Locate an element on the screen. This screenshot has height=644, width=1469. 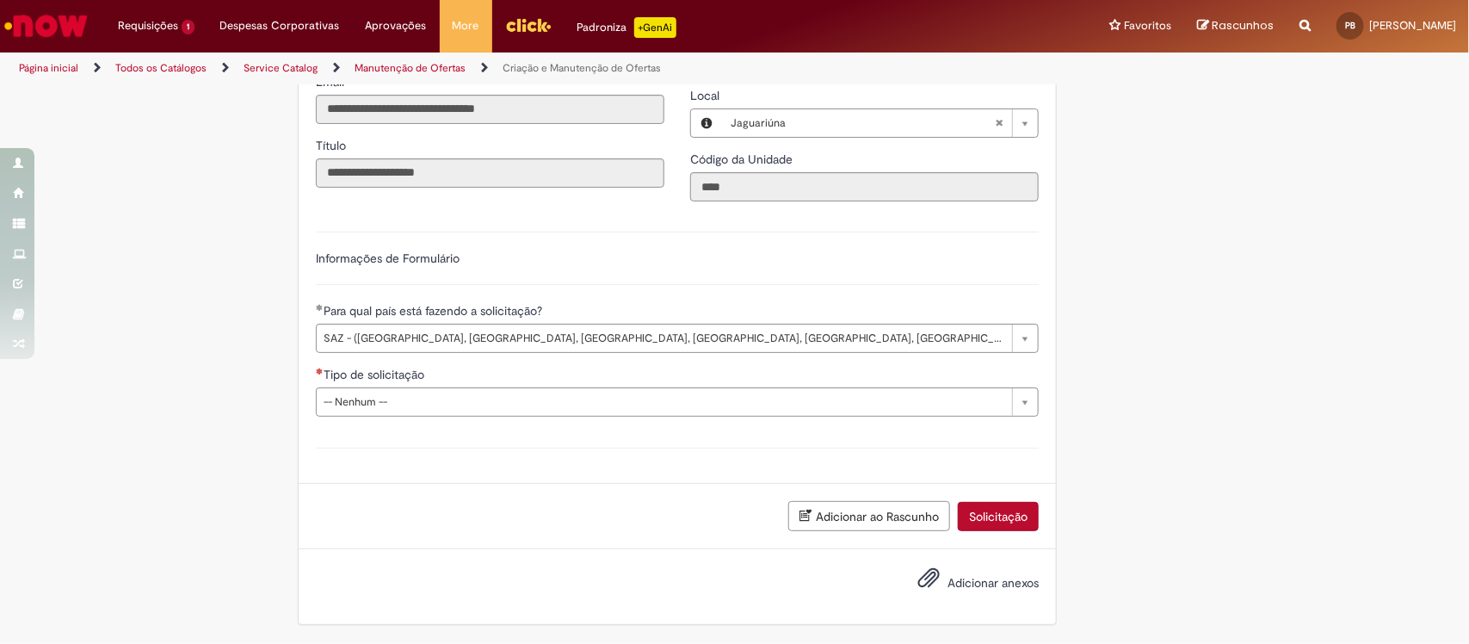
a: Criação e Manutenção de Ofertas is located at coordinates (582, 68).